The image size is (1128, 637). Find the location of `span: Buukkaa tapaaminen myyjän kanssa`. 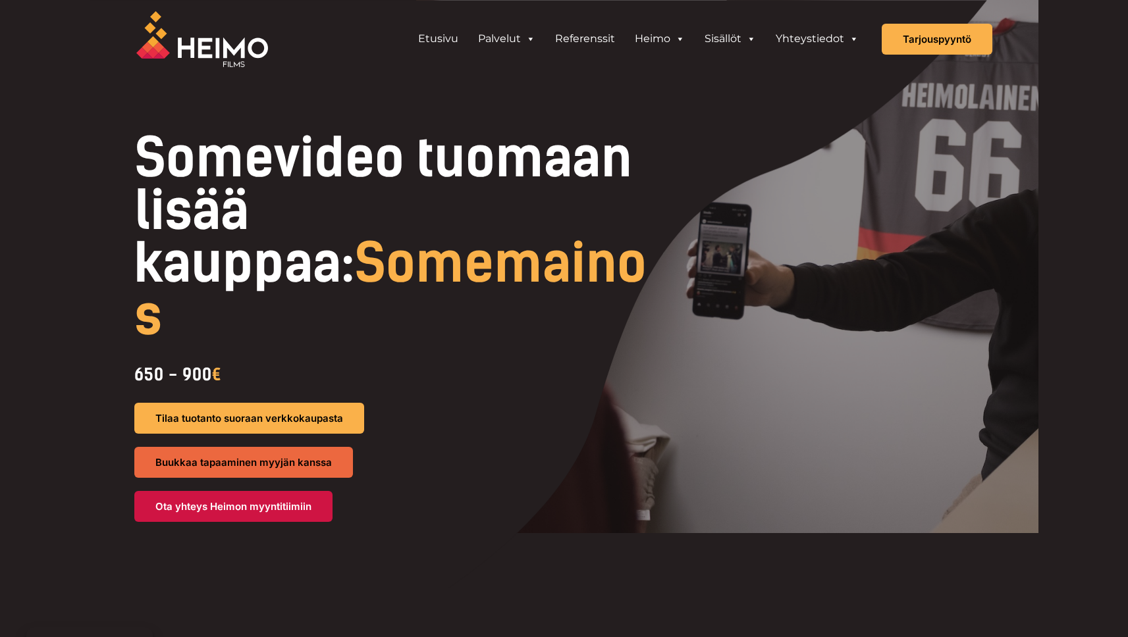

span: Buukkaa tapaaminen myyjän kanssa is located at coordinates (244, 462).